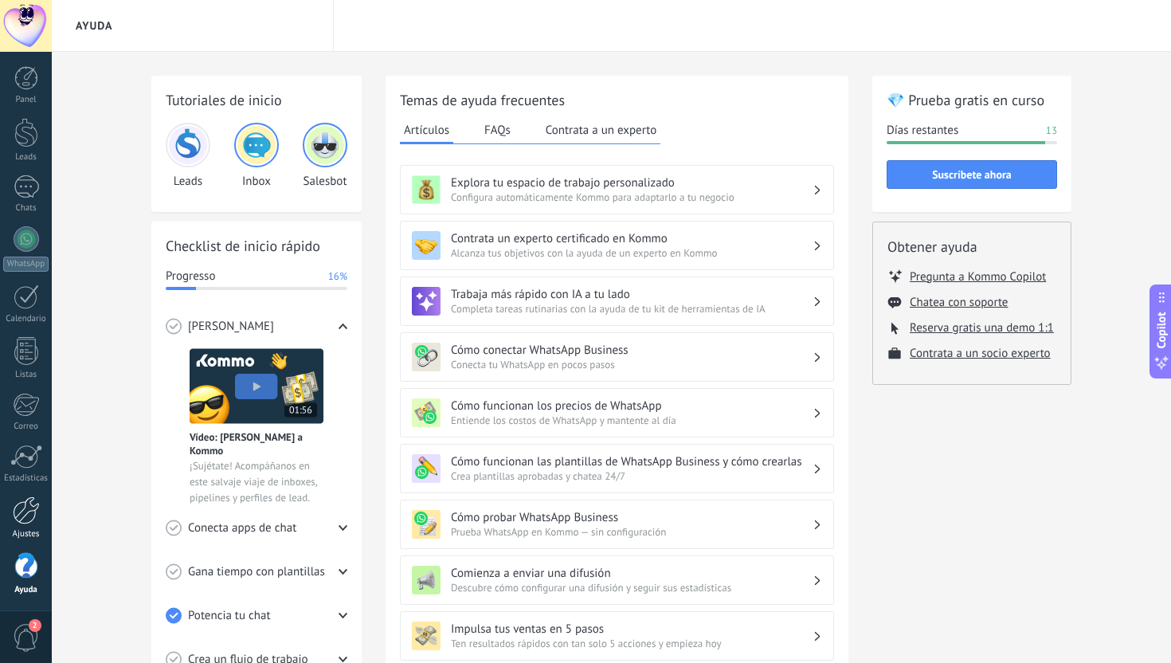 The width and height of the screenshot is (1171, 663). What do you see at coordinates (632, 238) in the screenshot?
I see `h3: Contrata un experto certificado en Kommo` at bounding box center [632, 238].